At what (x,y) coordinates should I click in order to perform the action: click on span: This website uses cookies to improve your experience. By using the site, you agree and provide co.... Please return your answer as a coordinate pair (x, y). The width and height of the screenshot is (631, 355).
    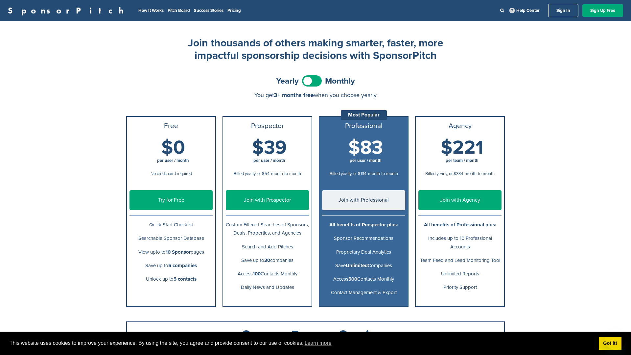
    Looking at the image, I should click on (301, 343).